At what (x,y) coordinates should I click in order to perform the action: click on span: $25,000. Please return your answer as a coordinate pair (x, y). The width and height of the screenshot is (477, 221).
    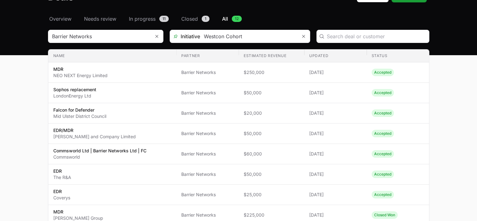
    Looking at the image, I should click on (271, 195).